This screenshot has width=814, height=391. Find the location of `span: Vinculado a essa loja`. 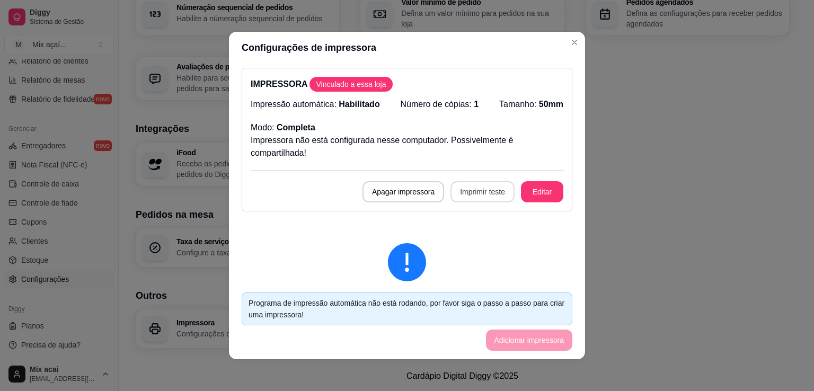

span: Vinculado a essa loja is located at coordinates (351, 84).